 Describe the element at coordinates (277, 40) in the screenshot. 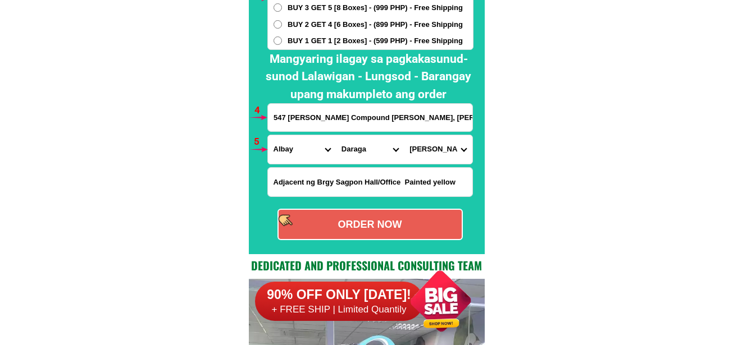

I see `input: BUY 1 GET 1 [2 Boxes] - (599 PHP) - Free Shipping` at that location.